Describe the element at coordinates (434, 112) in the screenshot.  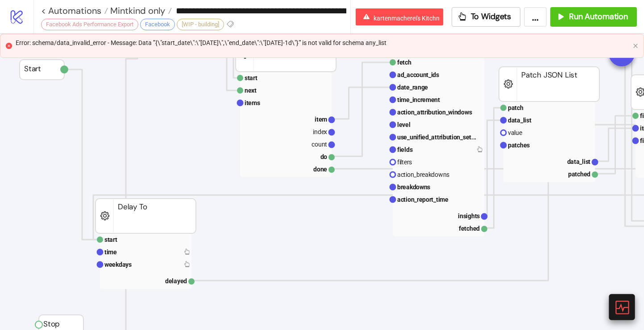
I see `text: action_attribution_windows` at that location.